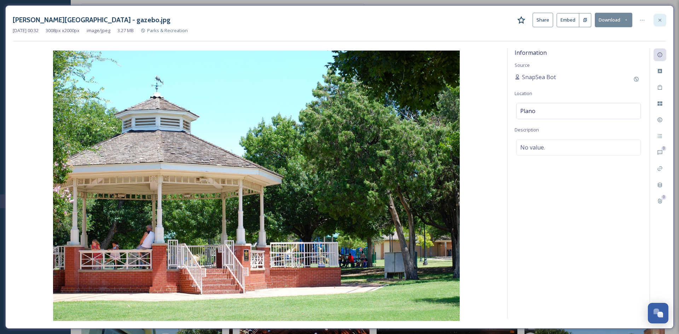 Image resolution: width=679 pixels, height=334 pixels. Describe the element at coordinates (257, 186) in the screenshot. I see `img: 609602.jpg` at that location.